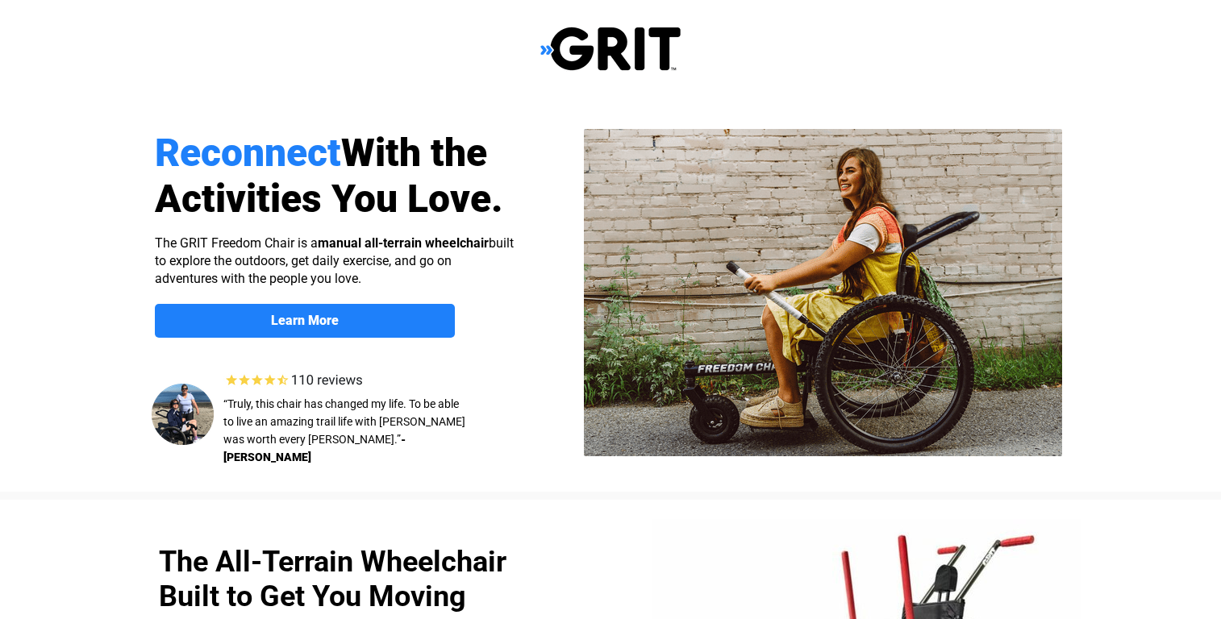 The width and height of the screenshot is (1221, 619). What do you see at coordinates (329, 198) in the screenshot?
I see `span: Activities You Love.` at bounding box center [329, 198].